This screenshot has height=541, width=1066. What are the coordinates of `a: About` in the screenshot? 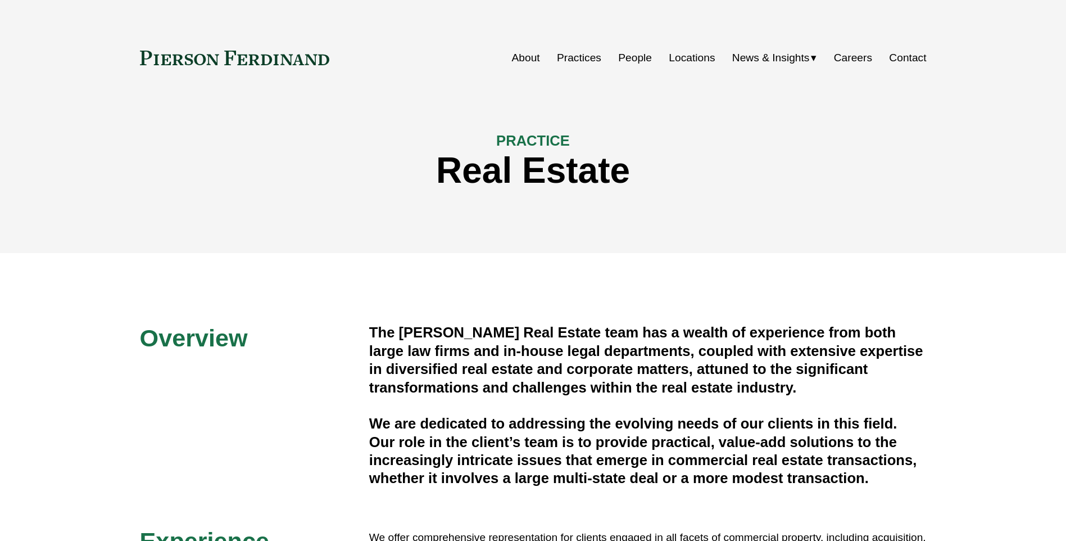 It's located at (526, 58).